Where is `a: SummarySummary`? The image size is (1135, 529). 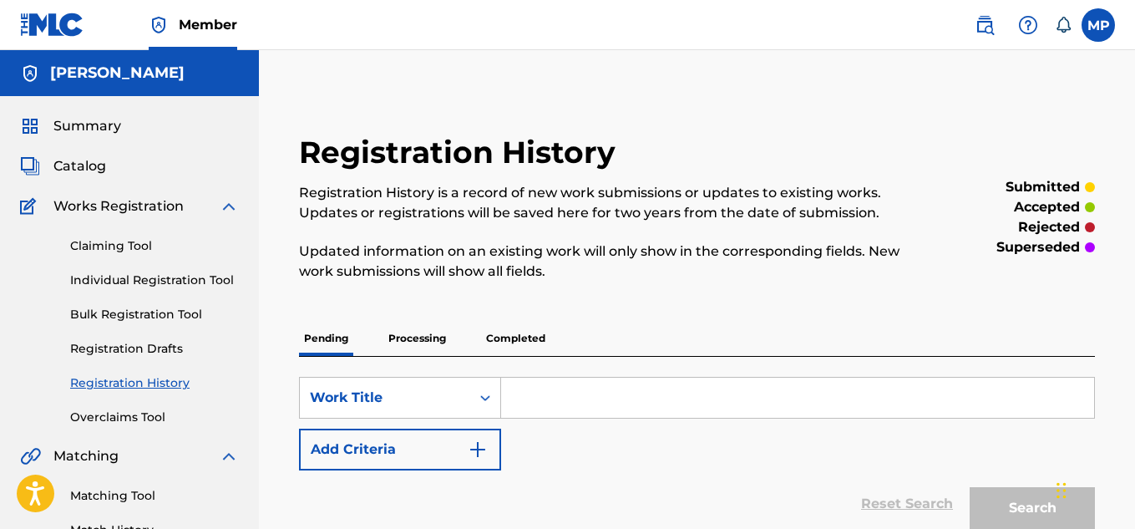 a: SummarySummary is located at coordinates (70, 126).